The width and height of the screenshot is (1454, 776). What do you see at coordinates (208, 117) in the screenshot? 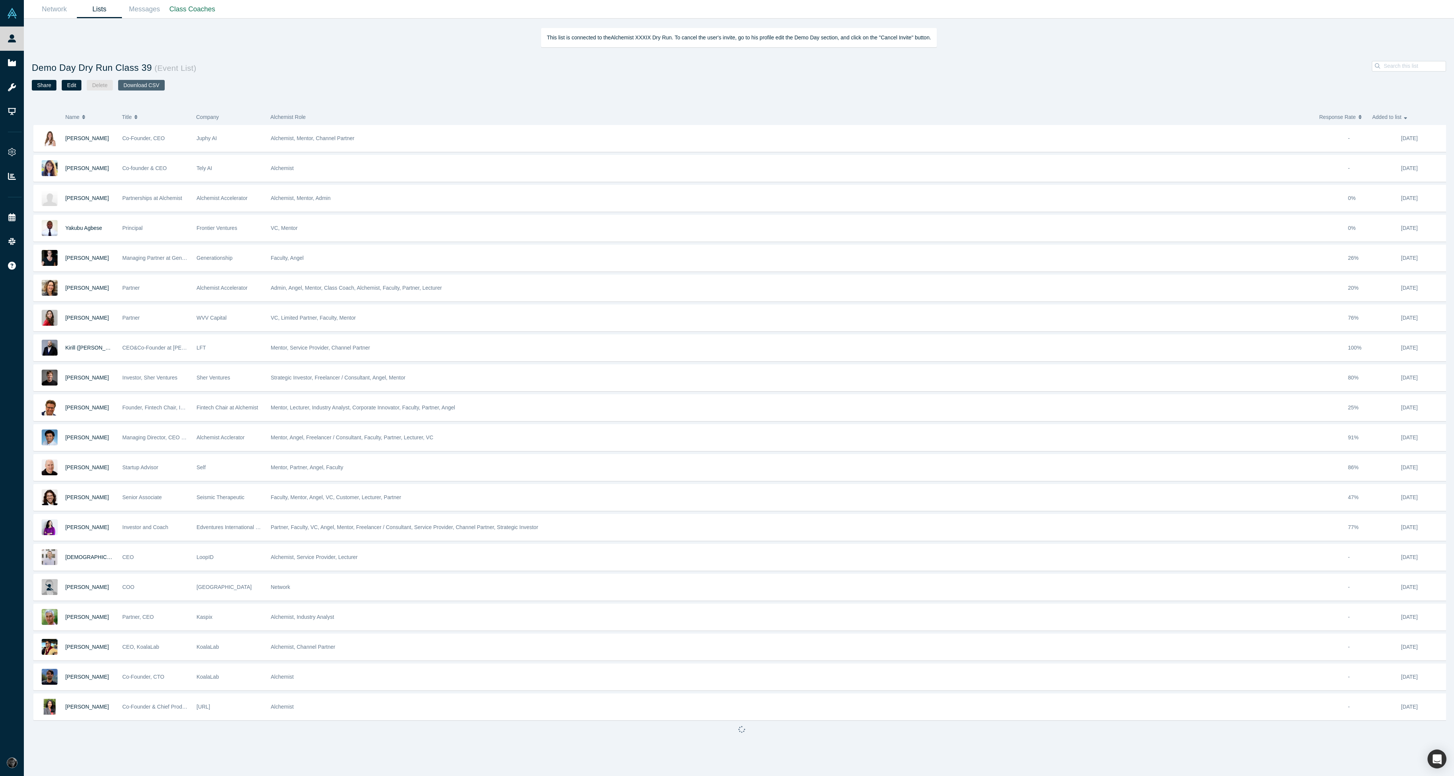
I see `span: Company` at bounding box center [208, 117].